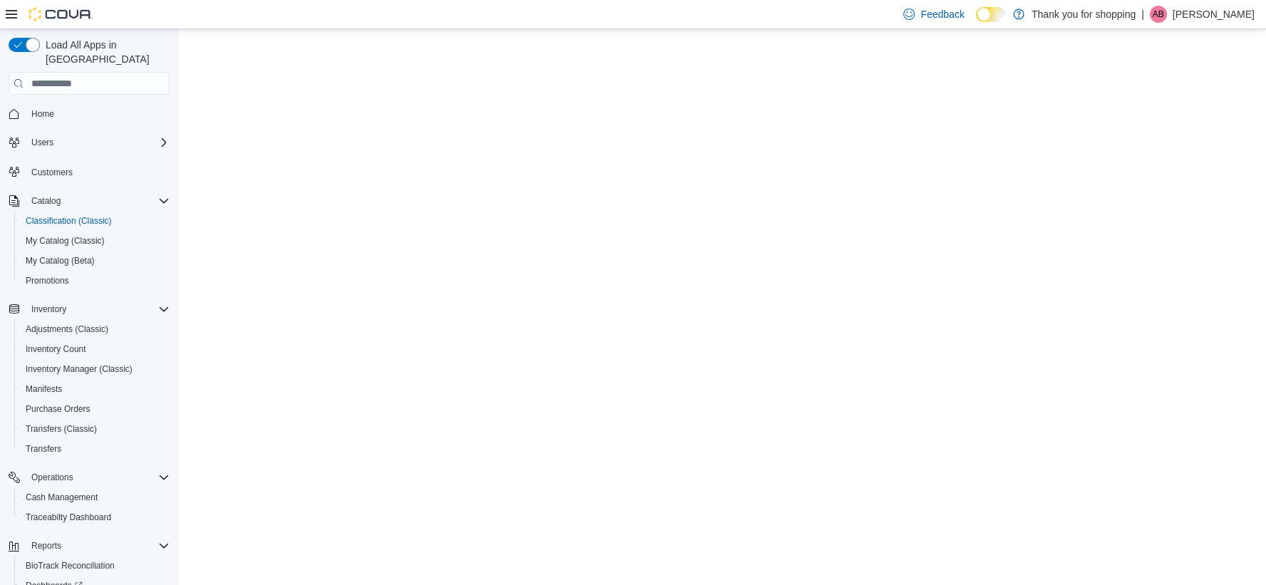 The width and height of the screenshot is (1266, 585). Describe the element at coordinates (95, 449) in the screenshot. I see `button: Transfers` at that location.